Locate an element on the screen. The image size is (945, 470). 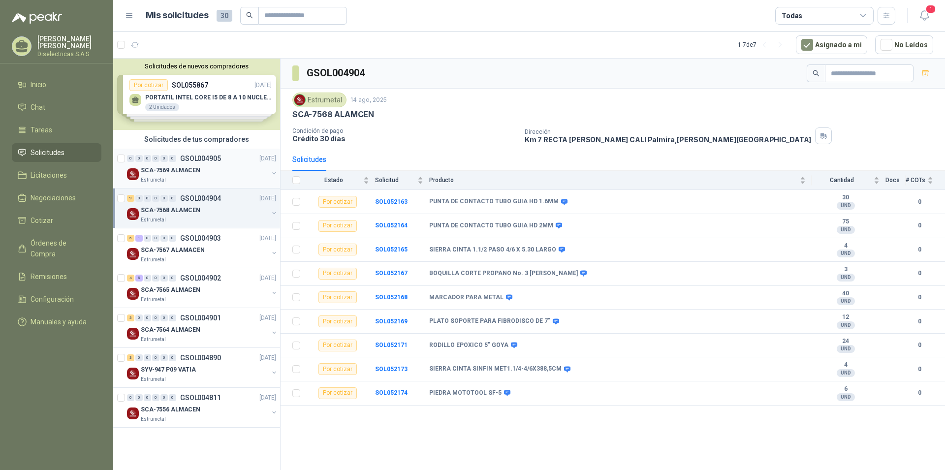
b: 24 is located at coordinates (845, 342).